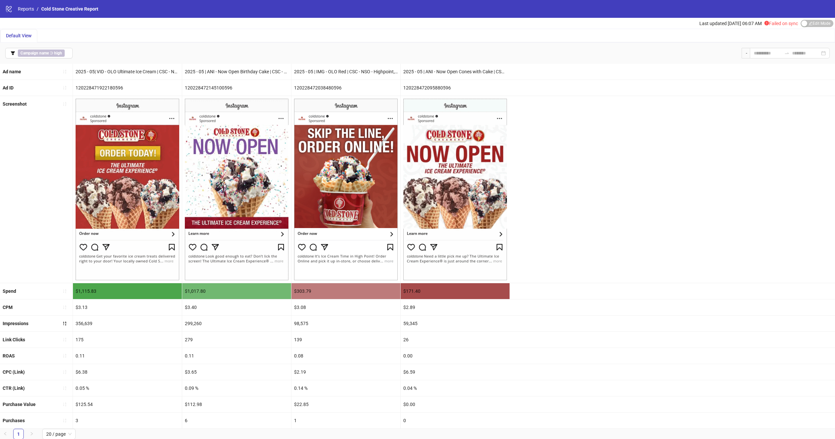 The width and height of the screenshot is (835, 439). Describe the element at coordinates (9, 291) in the screenshot. I see `b: Spend` at that location.